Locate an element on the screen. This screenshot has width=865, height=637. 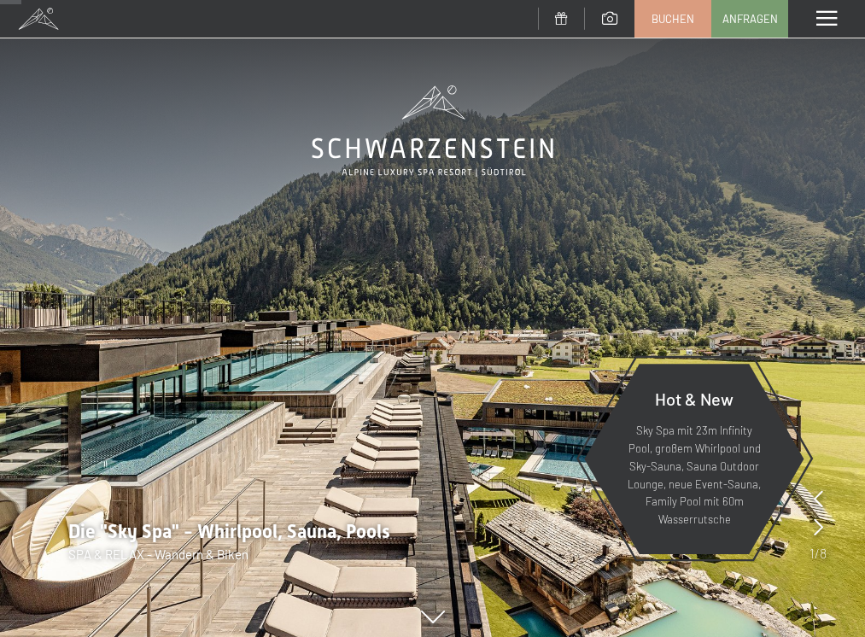
span: 1 is located at coordinates (812, 553).